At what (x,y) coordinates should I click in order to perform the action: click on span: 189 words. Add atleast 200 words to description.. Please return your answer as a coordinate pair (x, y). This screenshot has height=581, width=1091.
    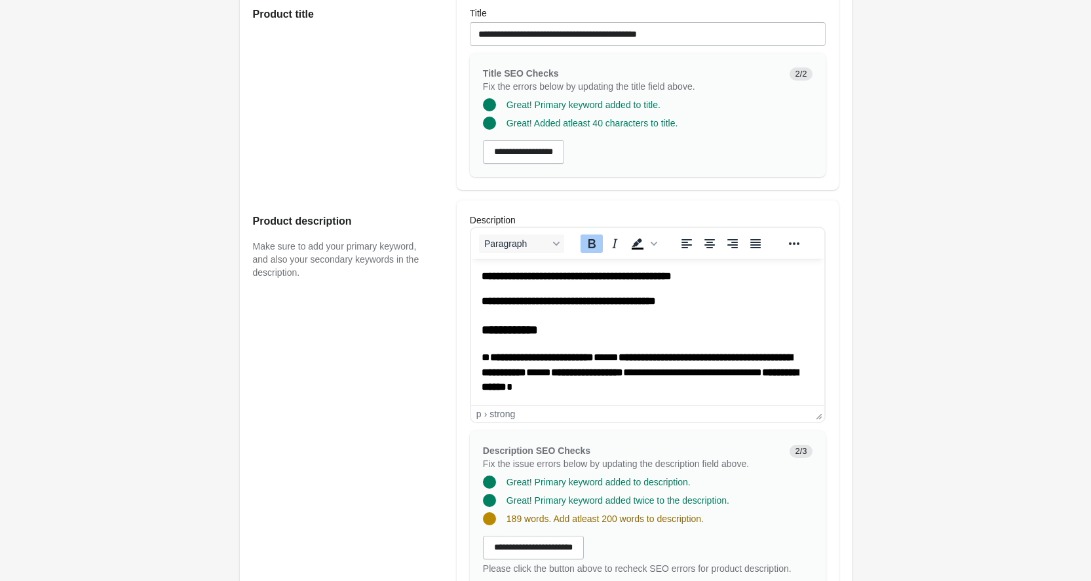
    Looking at the image, I should click on (605, 519).